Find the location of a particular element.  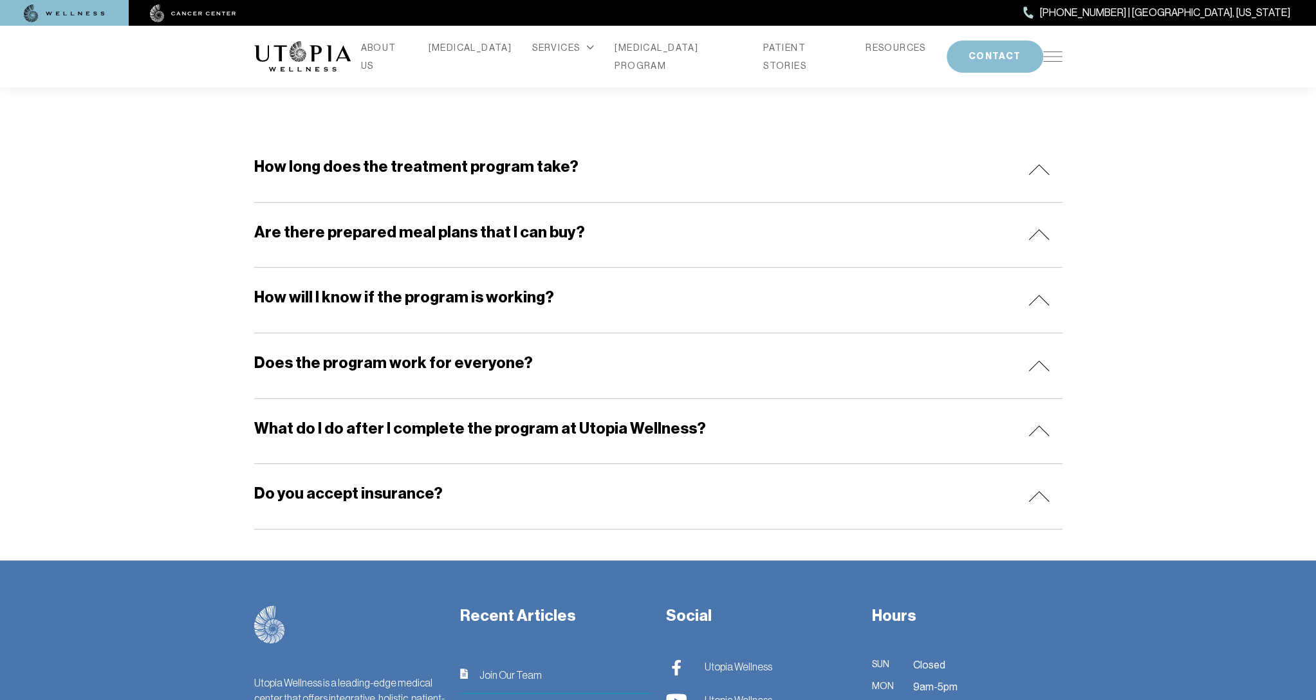

h3: Recent Articles is located at coordinates (555, 616).